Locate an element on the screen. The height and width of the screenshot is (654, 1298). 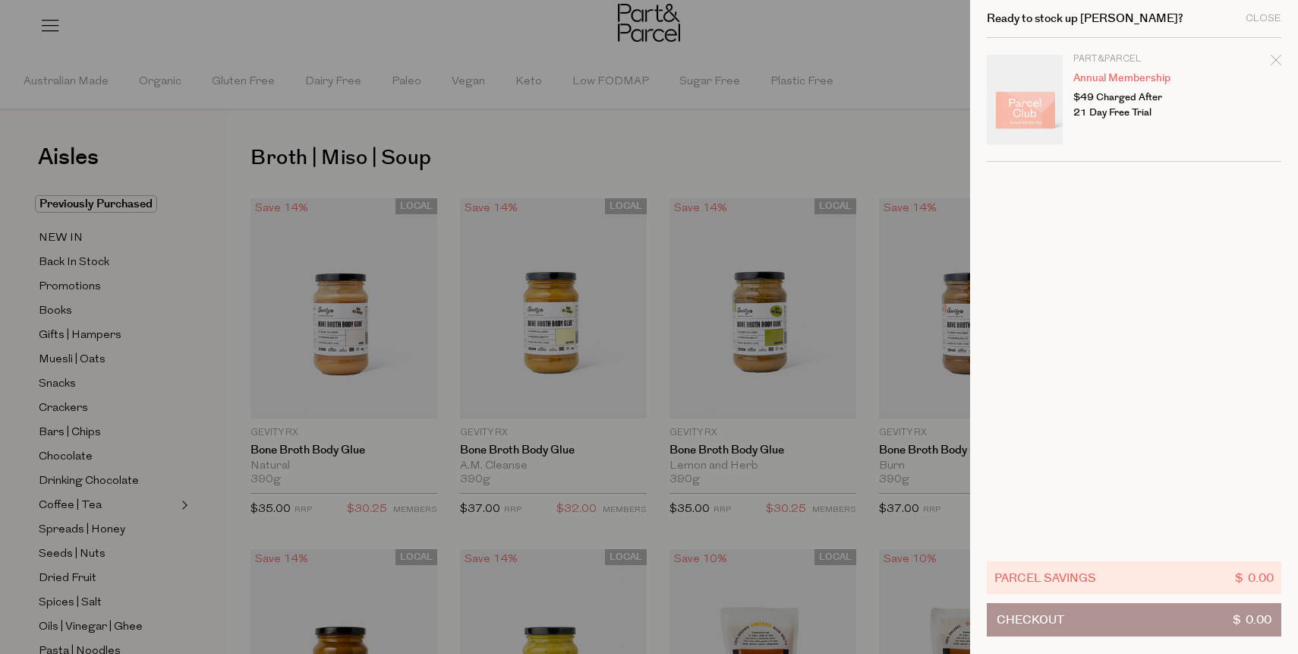
div: Remove Annual Membership is located at coordinates (1276, 62).